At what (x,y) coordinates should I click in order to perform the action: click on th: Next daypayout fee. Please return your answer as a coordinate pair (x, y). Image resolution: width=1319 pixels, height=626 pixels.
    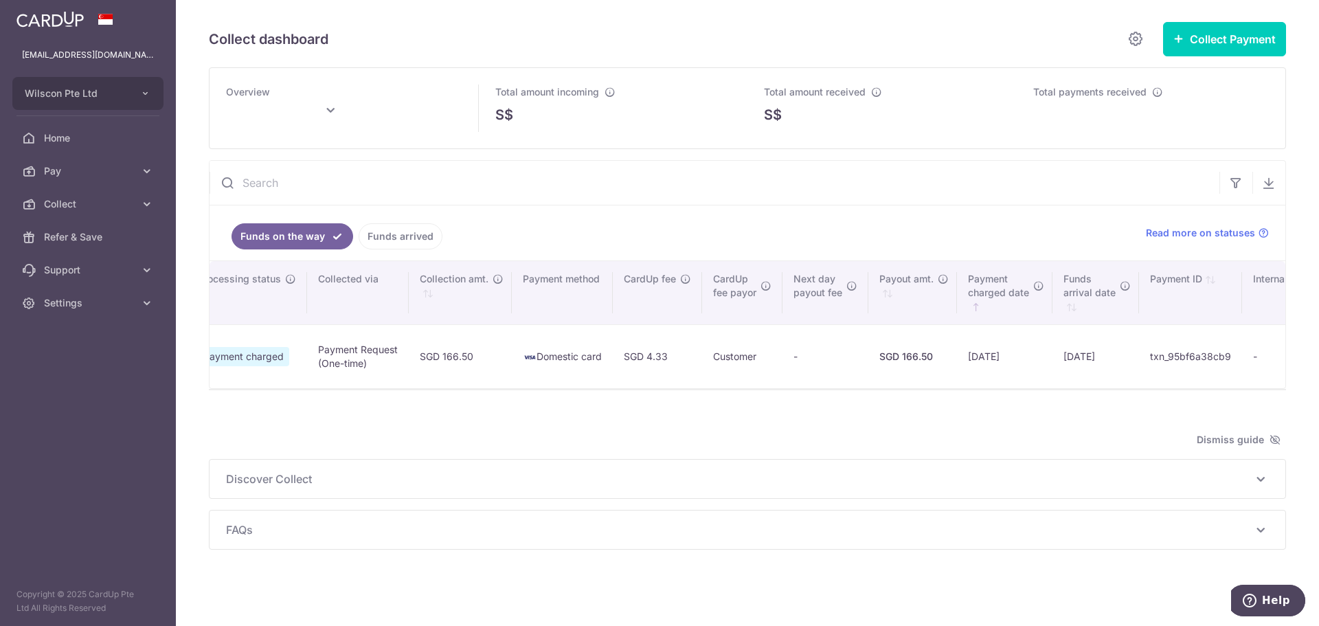
    Looking at the image, I should click on (825, 293).